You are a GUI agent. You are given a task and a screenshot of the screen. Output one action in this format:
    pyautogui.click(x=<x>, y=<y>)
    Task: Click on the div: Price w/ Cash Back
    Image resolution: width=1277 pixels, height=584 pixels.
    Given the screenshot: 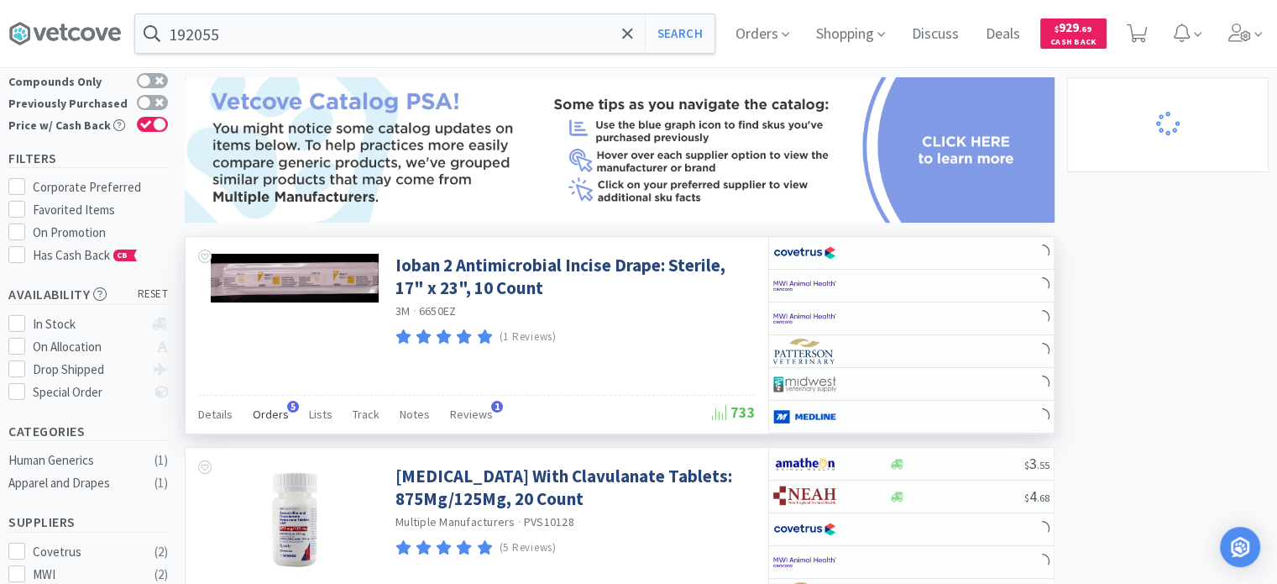 What is the action you would take?
    pyautogui.click(x=68, y=123)
    